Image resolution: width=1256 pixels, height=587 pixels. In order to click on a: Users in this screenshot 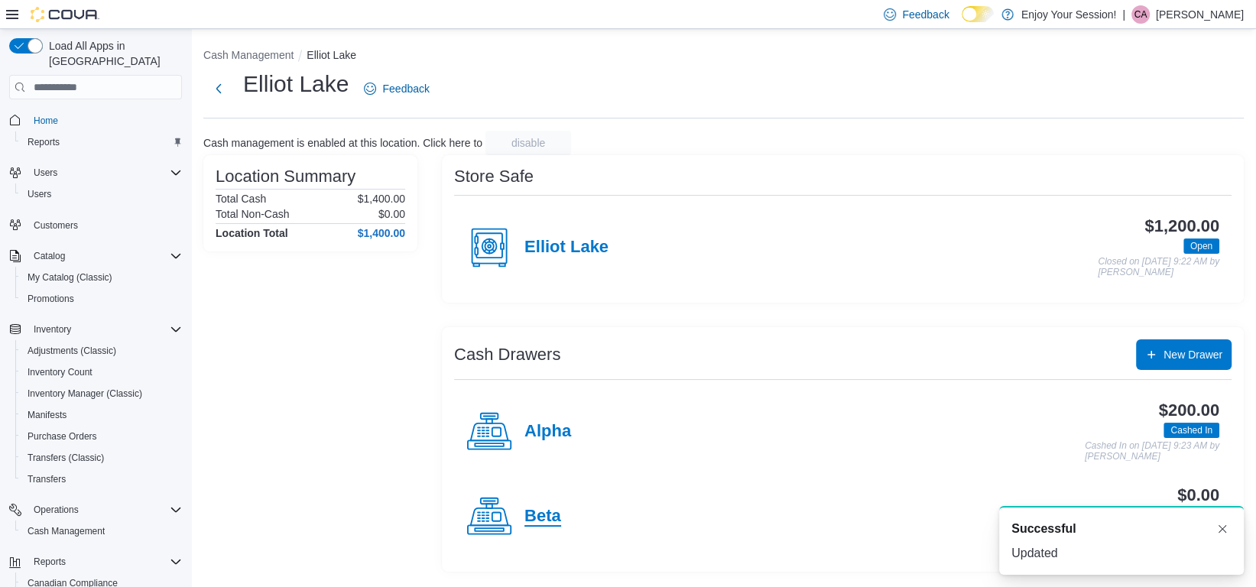, I will do `click(39, 194)`.